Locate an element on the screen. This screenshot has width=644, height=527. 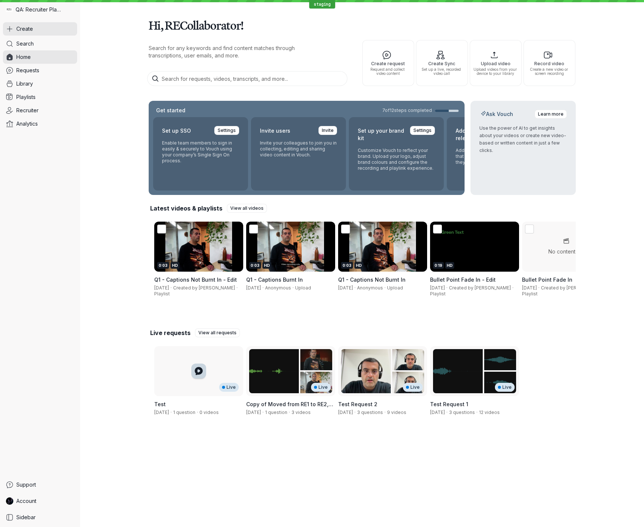
button: Upload videoUpload videos from your device to your library is located at coordinates (495, 63).